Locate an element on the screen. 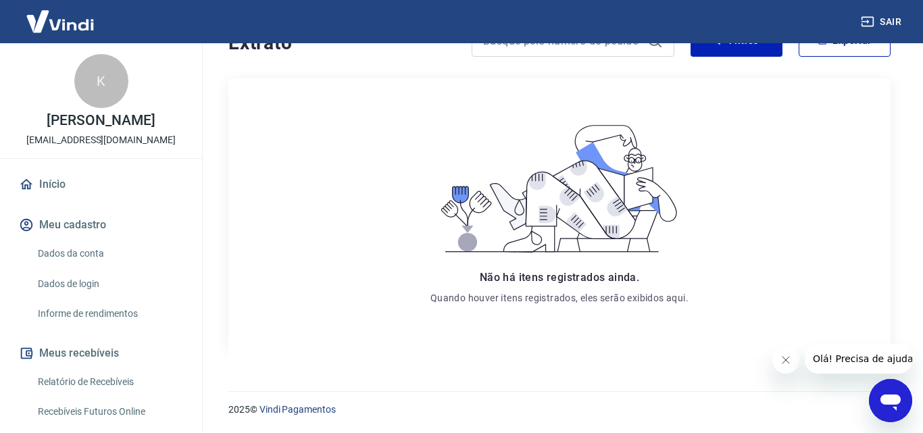  div: K is located at coordinates (101, 81).